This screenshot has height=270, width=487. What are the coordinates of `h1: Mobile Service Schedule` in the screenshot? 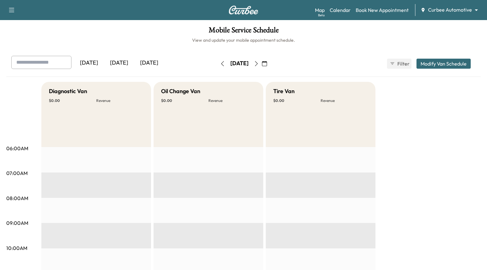 It's located at (243, 32).